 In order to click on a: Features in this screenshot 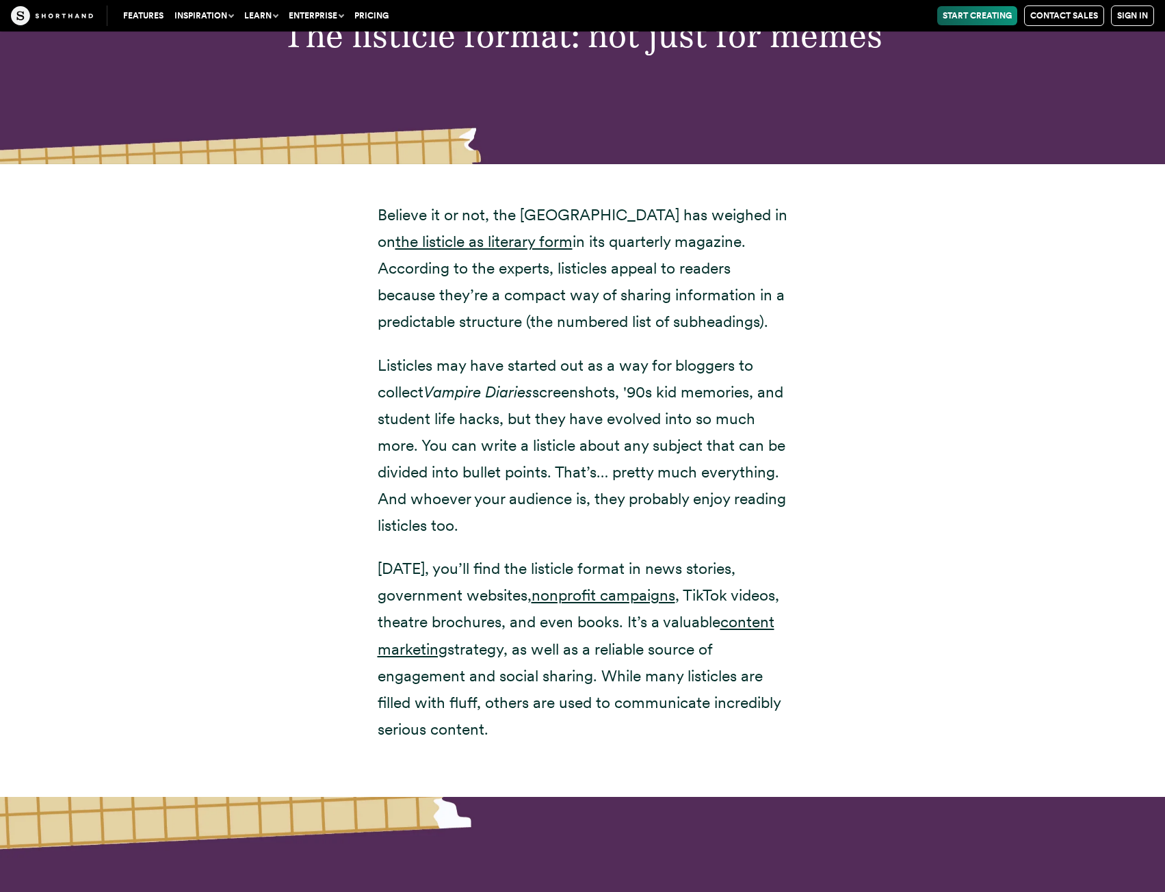, I will do `click(143, 16)`.